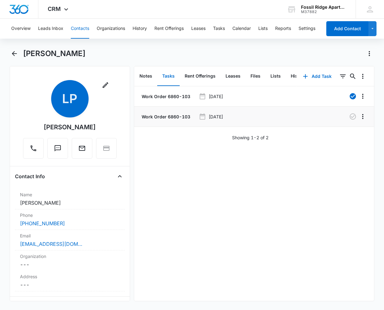 The width and height of the screenshot is (384, 310). What do you see at coordinates (111, 29) in the screenshot?
I see `button: Organizations` at bounding box center [111, 29].